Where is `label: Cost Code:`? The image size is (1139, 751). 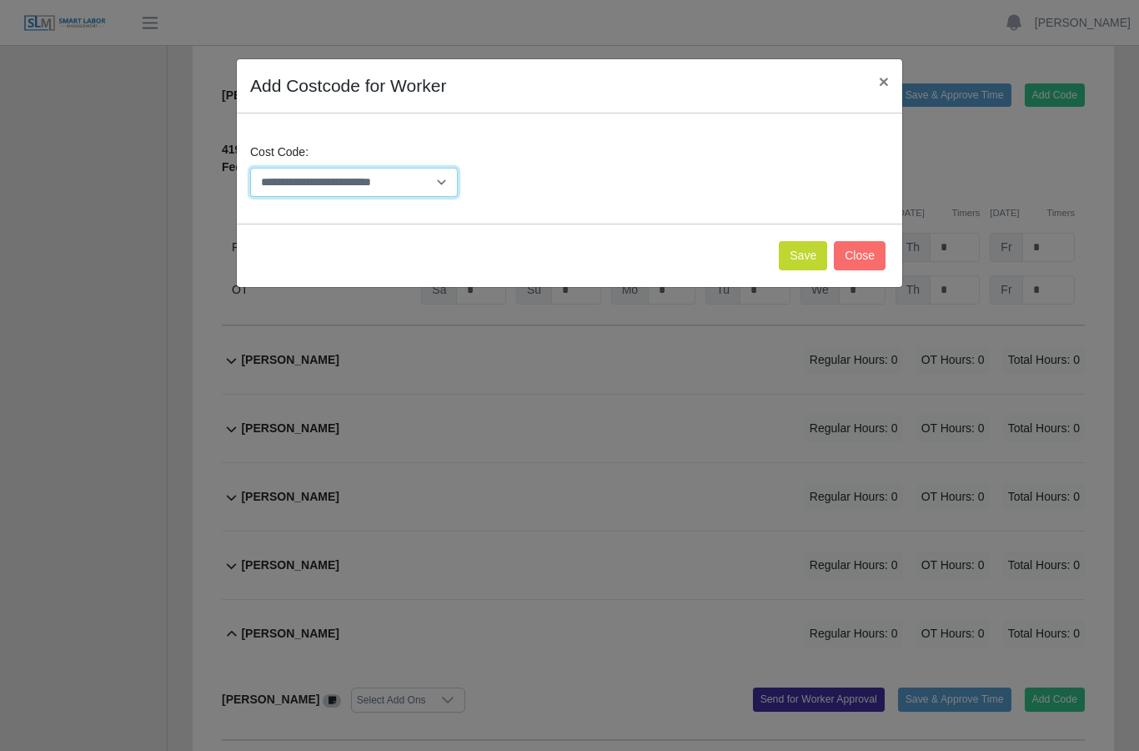 label: Cost Code: is located at coordinates (279, 152).